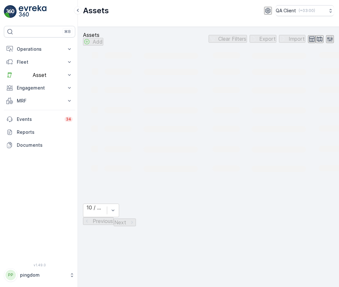 This screenshot has width=339, height=287. What do you see at coordinates (263, 39) in the screenshot?
I see `button: Export` at bounding box center [263, 39].